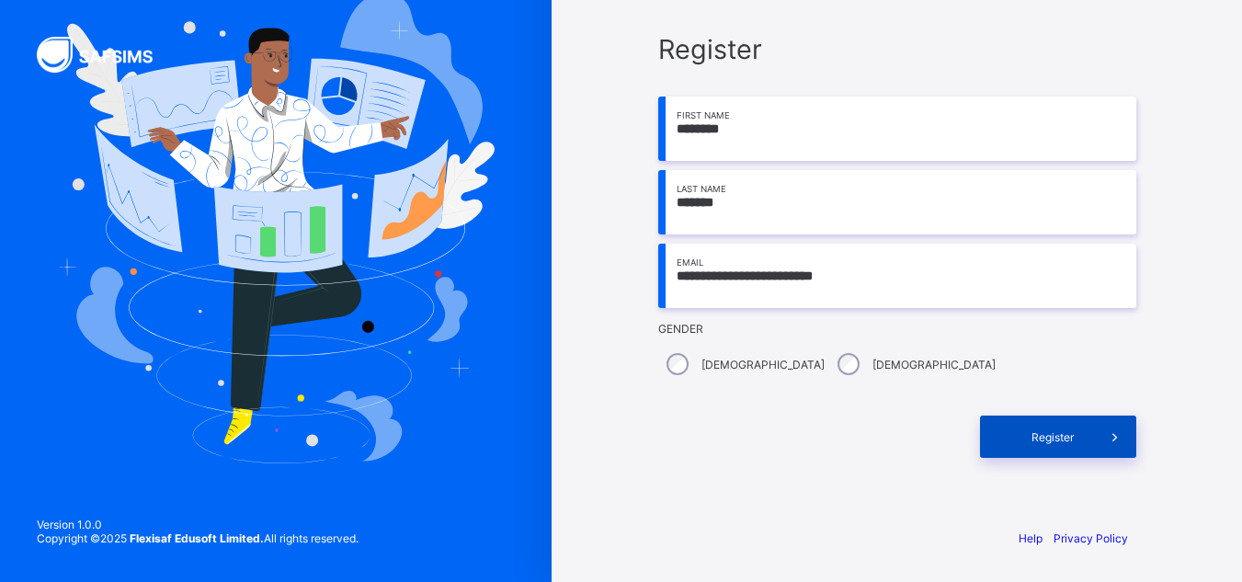 Image resolution: width=1242 pixels, height=582 pixels. I want to click on a: Privacy Policy, so click(1090, 538).